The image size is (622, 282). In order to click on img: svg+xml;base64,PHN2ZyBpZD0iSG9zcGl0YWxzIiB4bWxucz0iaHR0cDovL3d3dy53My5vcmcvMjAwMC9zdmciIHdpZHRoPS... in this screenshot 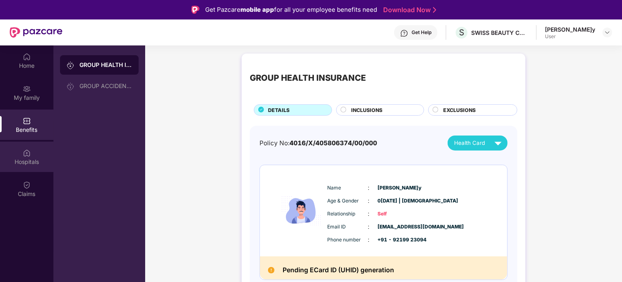, I will do `click(27, 153)`.